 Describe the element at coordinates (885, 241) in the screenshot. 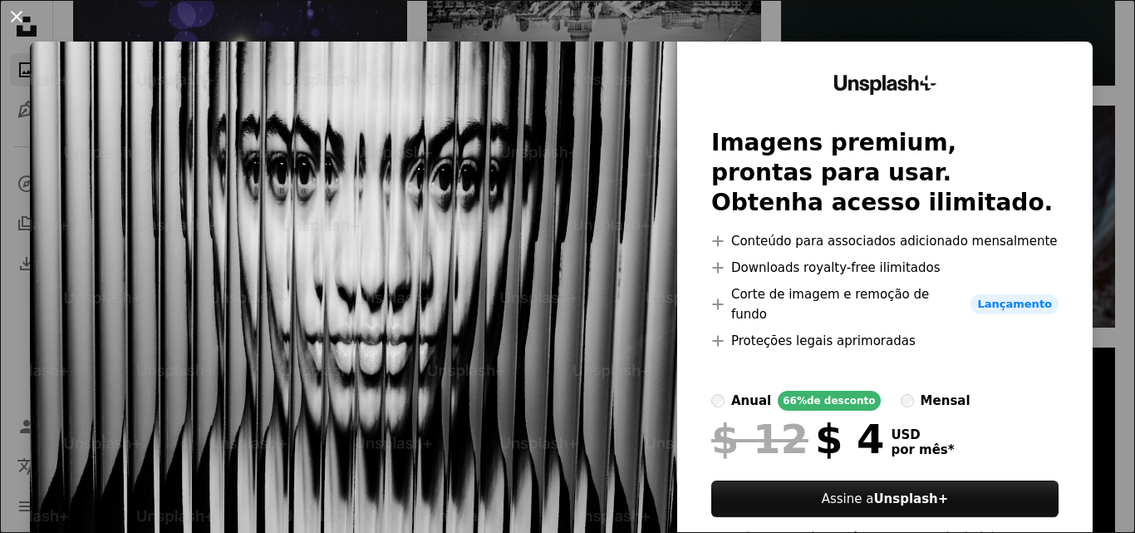

I see `li: Conteúdo para associados adicionado mensalmente` at that location.